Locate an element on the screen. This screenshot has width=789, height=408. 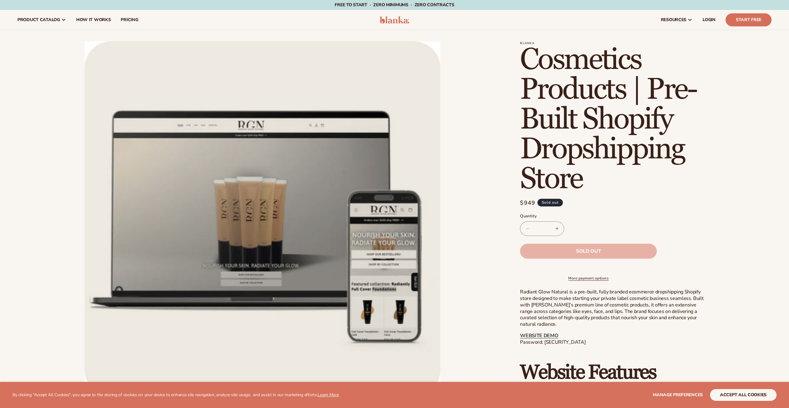
span: resources is located at coordinates (673, 20).